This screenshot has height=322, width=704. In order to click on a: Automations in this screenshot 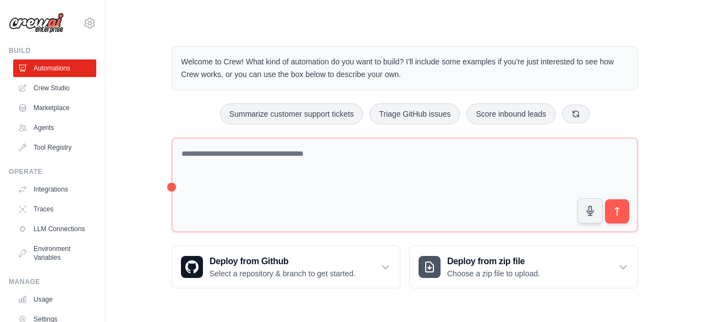, I will do `click(54, 68)`.